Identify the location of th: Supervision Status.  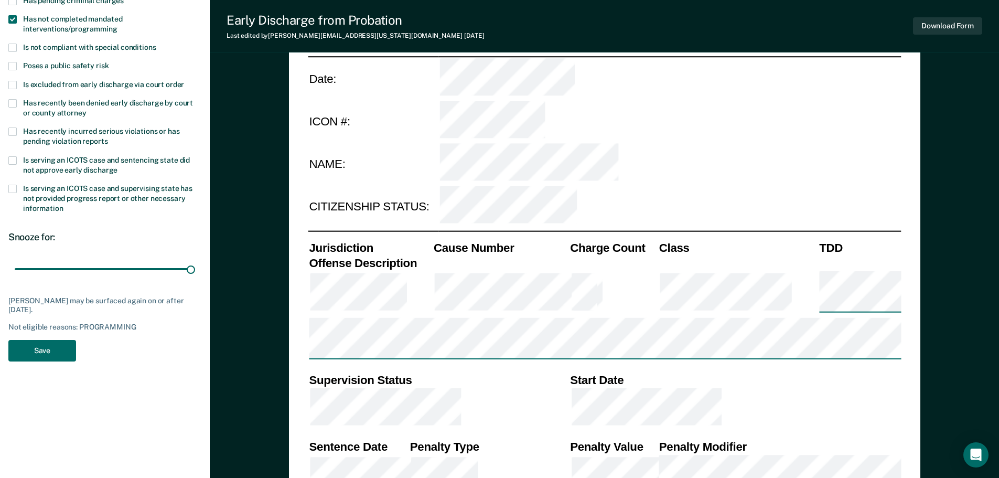
(438, 379).